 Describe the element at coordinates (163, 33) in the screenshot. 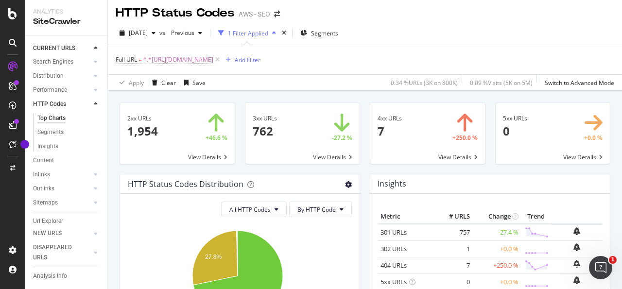

I see `span: vs` at that location.